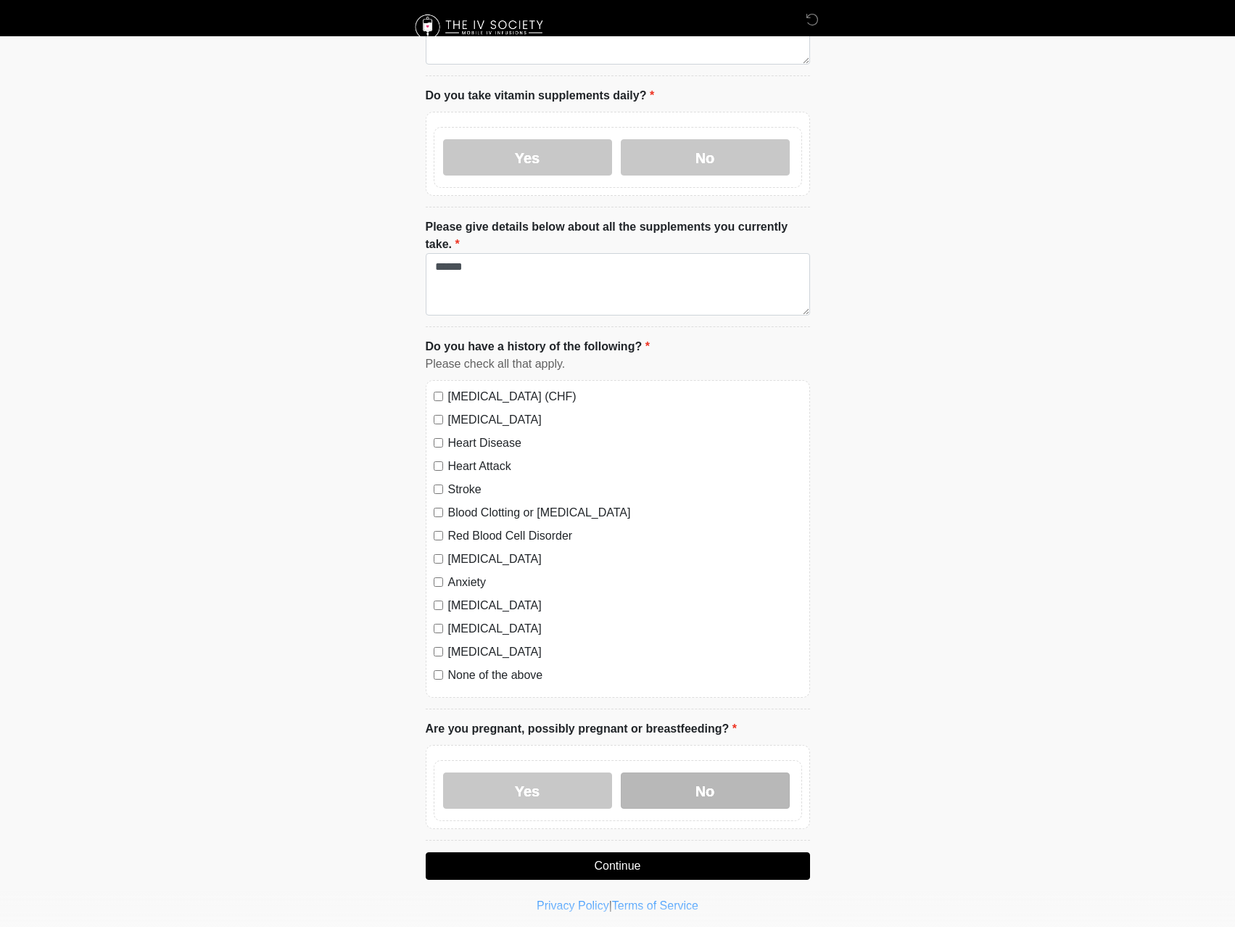  What do you see at coordinates (480, 27) in the screenshot?
I see `img: The IV Society Logo` at bounding box center [480, 27].